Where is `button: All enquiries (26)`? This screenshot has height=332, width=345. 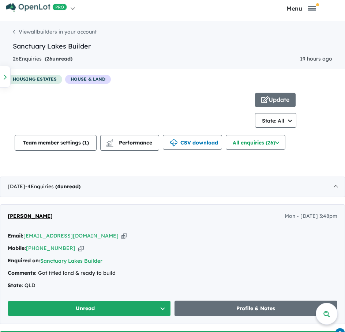 button: All enquiries (26) is located at coordinates (255, 142).